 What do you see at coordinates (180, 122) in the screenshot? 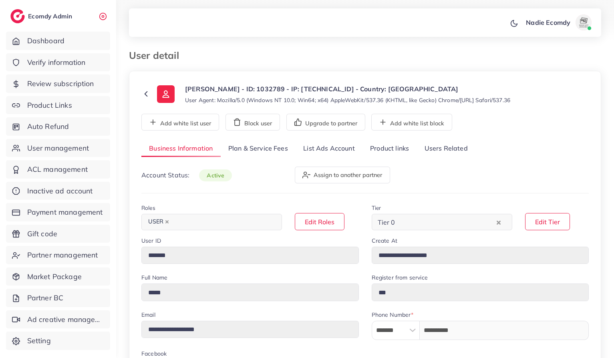
I see `button: Add white list user` at bounding box center [180, 122].